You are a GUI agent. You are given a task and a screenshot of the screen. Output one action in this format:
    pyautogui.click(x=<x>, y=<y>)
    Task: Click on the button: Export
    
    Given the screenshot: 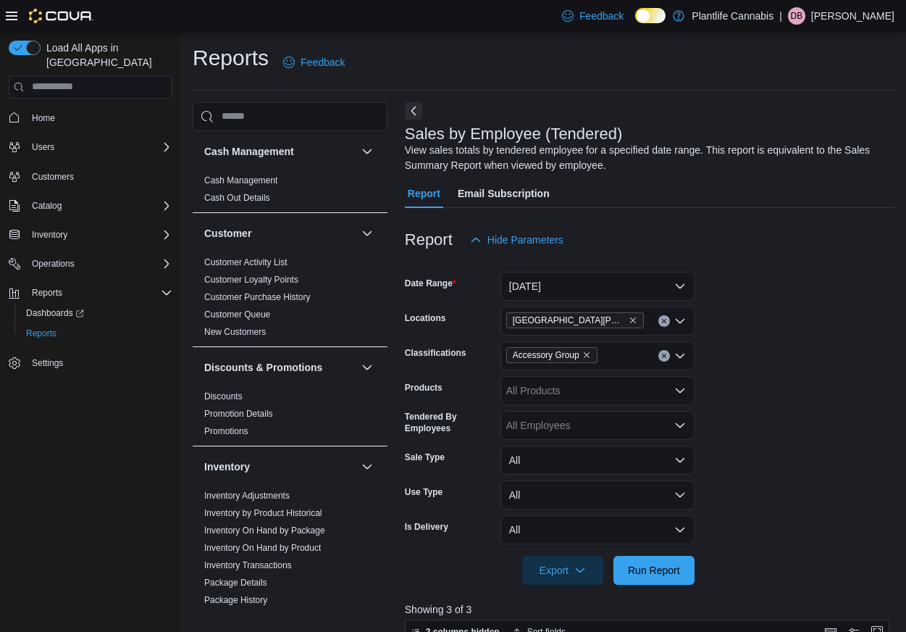 What is the action you would take?
    pyautogui.click(x=563, y=570)
    